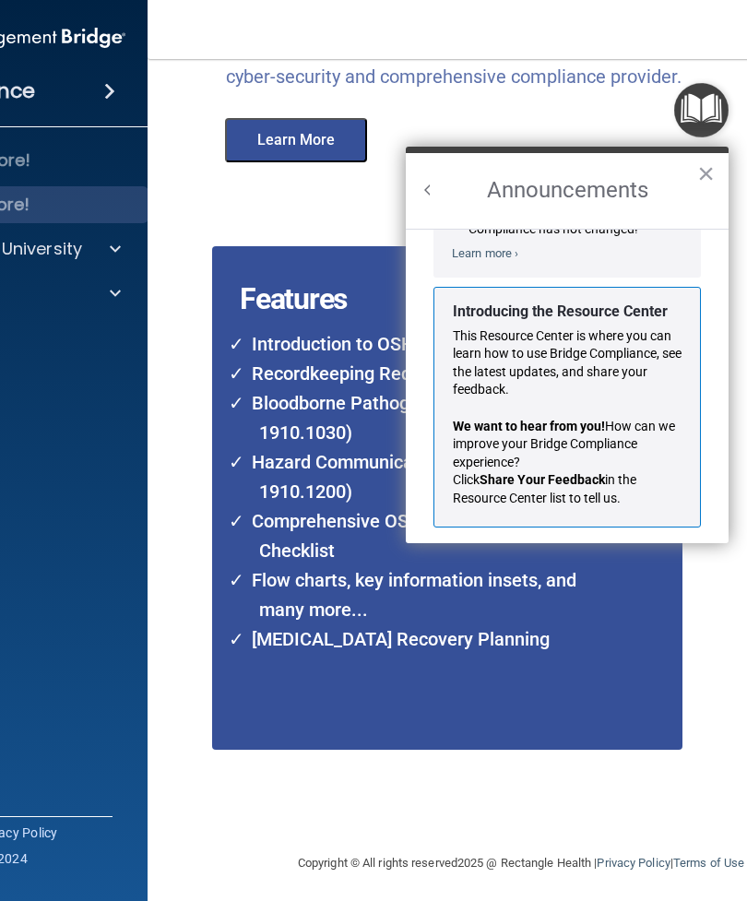 The width and height of the screenshot is (747, 901). What do you see at coordinates (425, 418) in the screenshot?
I see `li: Bloodborne Pathogen Standard (29 CFR 1910.1030)` at bounding box center [425, 418].